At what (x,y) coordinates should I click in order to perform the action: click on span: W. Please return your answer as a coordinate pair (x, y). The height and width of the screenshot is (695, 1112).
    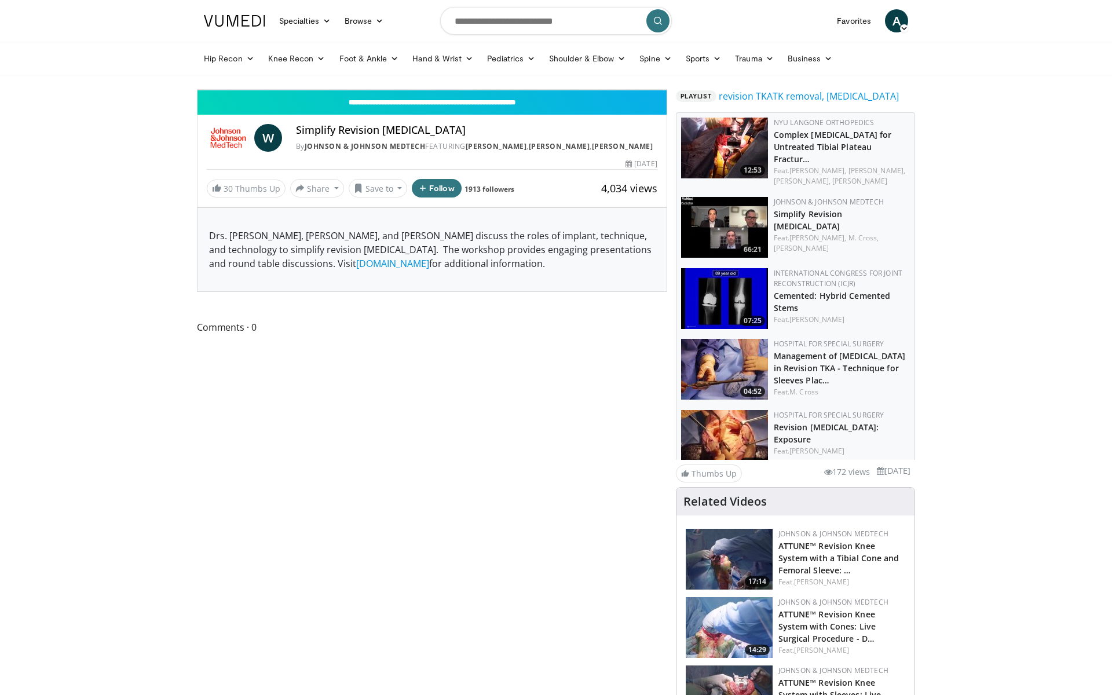
    Looking at the image, I should click on (268, 138).